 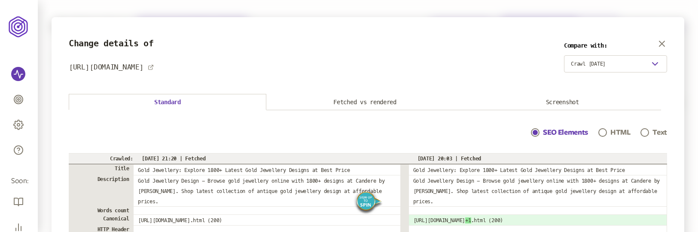 What do you see at coordinates (565, 133) in the screenshot?
I see `p: SEO Elements` at bounding box center [565, 133].